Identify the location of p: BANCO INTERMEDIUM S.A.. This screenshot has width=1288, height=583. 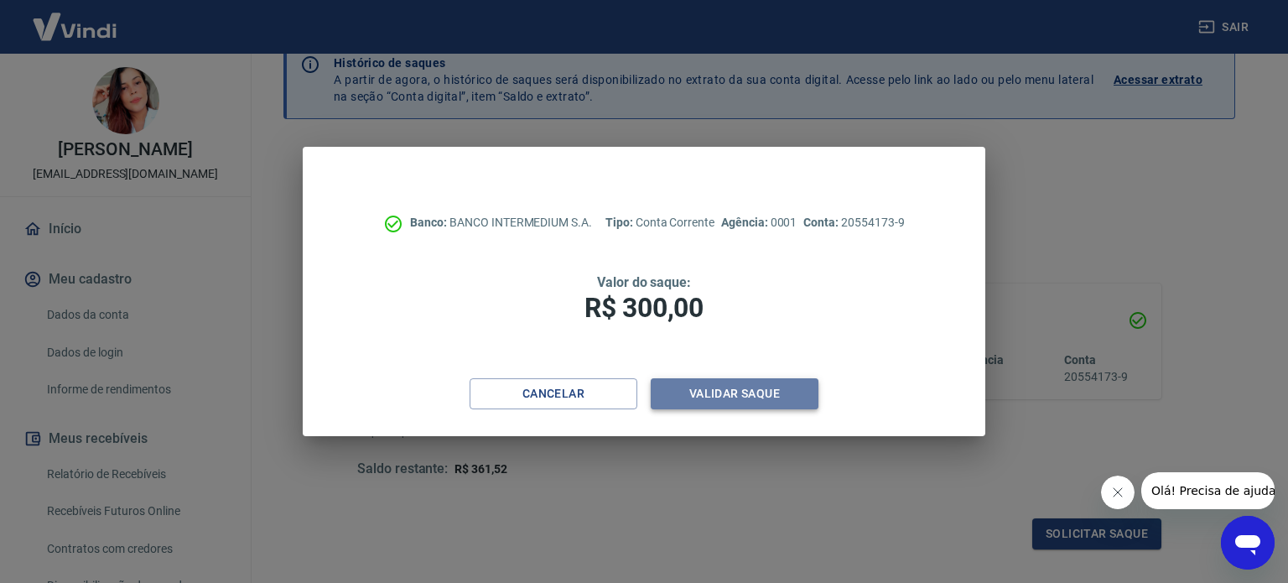
(501, 222).